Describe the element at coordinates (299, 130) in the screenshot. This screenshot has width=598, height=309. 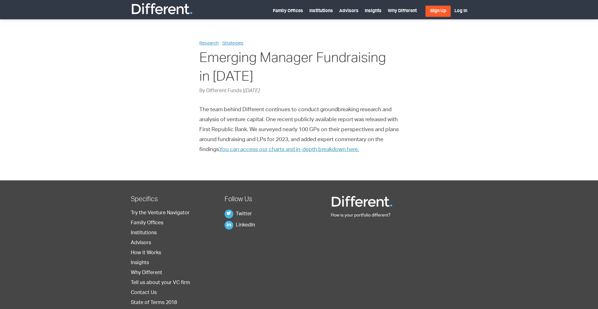
I see `p: The team behind Different continues to conduct groundbreaking research and analysis of venture ca...` at that location.